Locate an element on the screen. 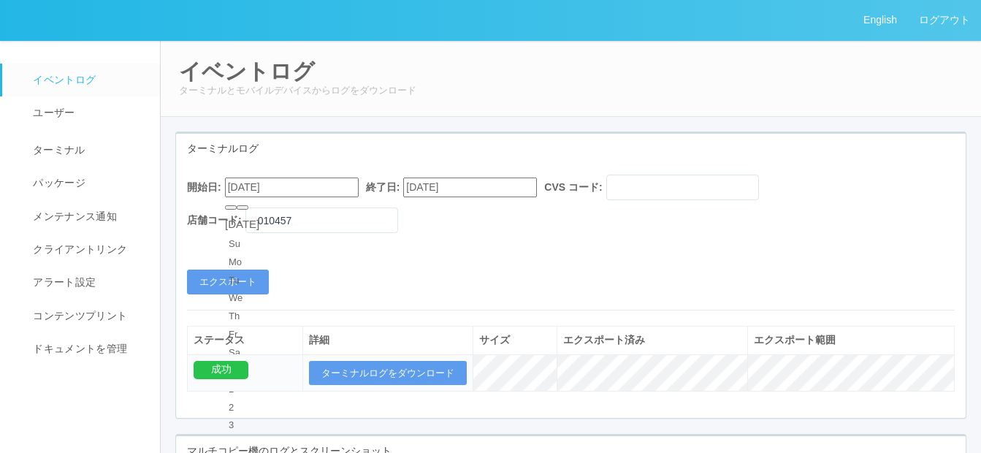 This screenshot has height=453, width=981. div: Tu is located at coordinates (242, 280).